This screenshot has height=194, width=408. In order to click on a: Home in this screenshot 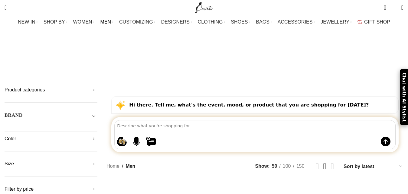, I will do `click(113, 167)`.